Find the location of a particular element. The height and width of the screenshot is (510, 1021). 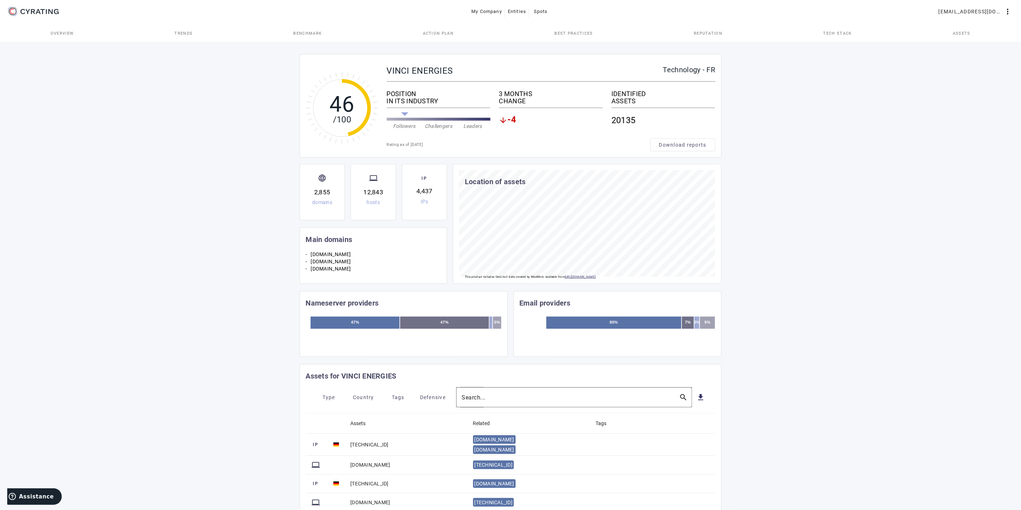

span: Spots is located at coordinates (541, 12).